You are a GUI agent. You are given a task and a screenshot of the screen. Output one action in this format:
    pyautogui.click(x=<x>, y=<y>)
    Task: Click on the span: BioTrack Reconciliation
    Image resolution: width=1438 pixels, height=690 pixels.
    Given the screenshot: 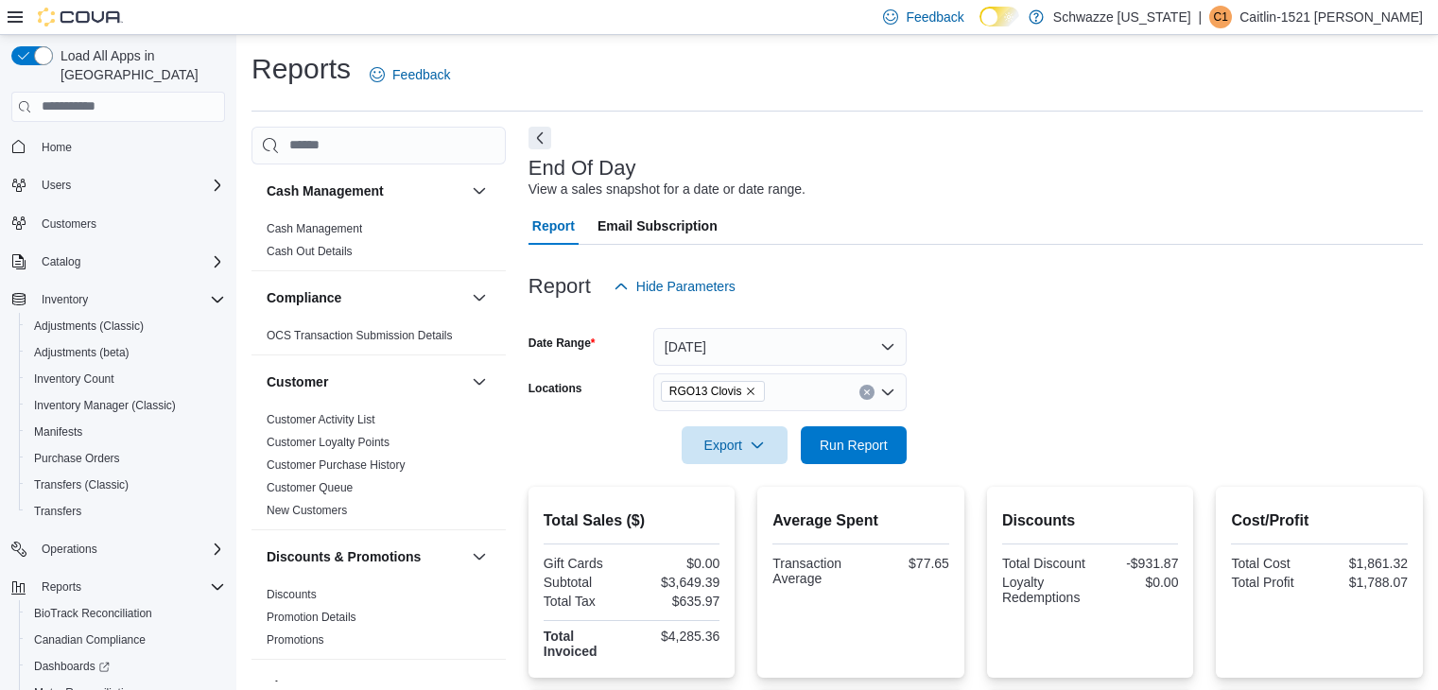 What is the action you would take?
    pyautogui.click(x=126, y=614)
    